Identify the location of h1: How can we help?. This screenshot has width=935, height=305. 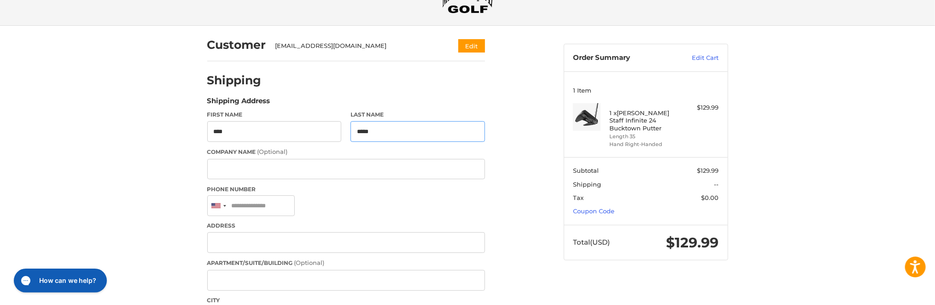
(58, 15).